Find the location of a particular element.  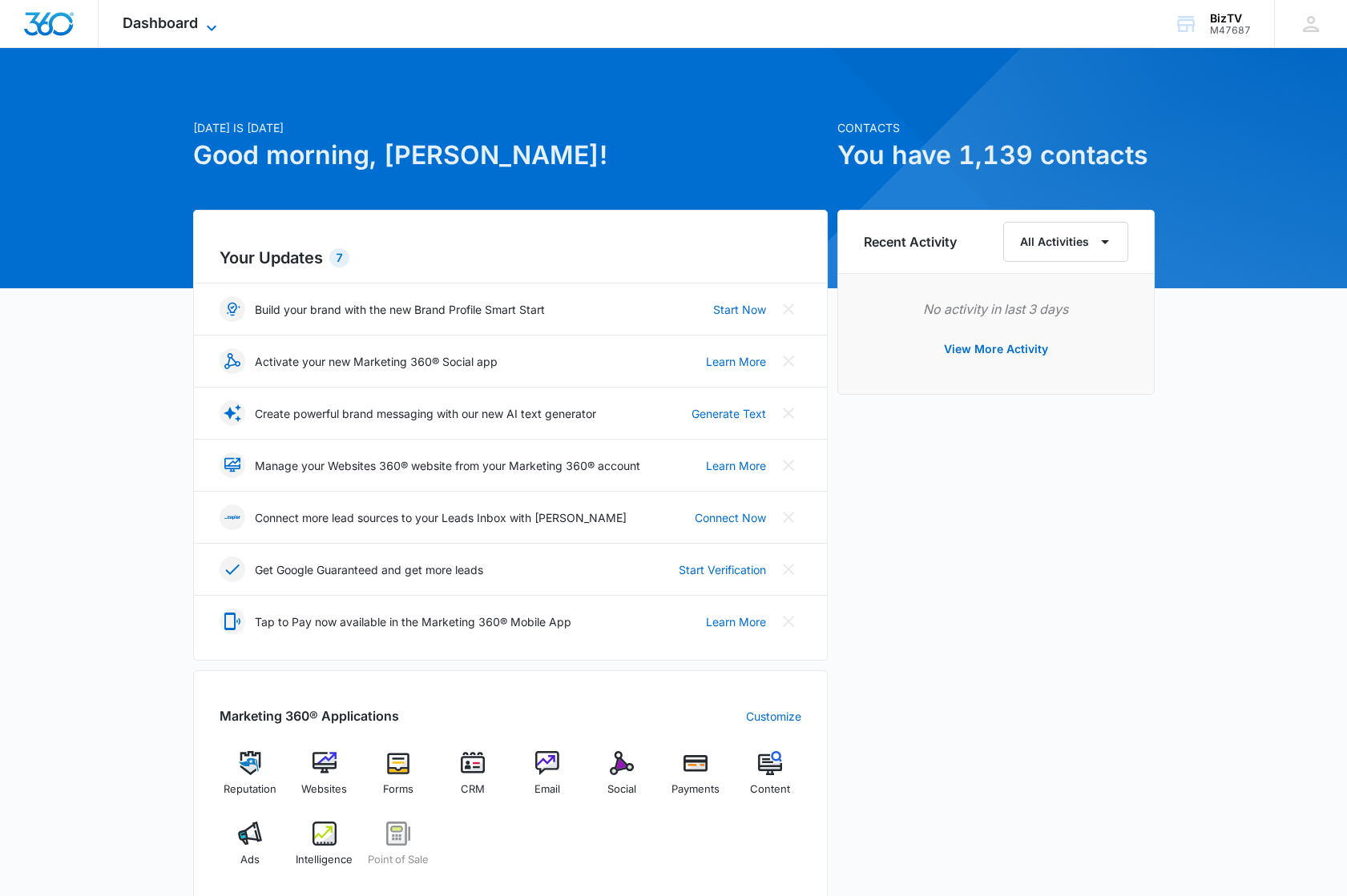

span: Payments is located at coordinates (695, 789).